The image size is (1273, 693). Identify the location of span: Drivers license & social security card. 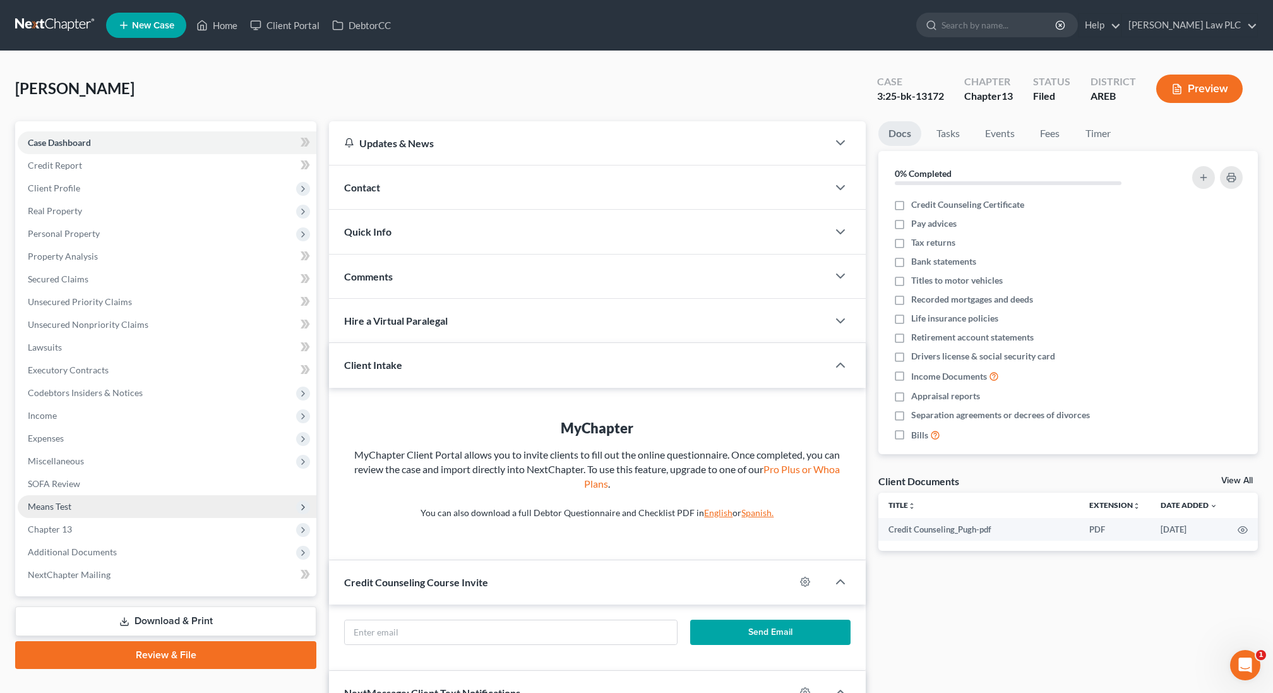
(983, 356).